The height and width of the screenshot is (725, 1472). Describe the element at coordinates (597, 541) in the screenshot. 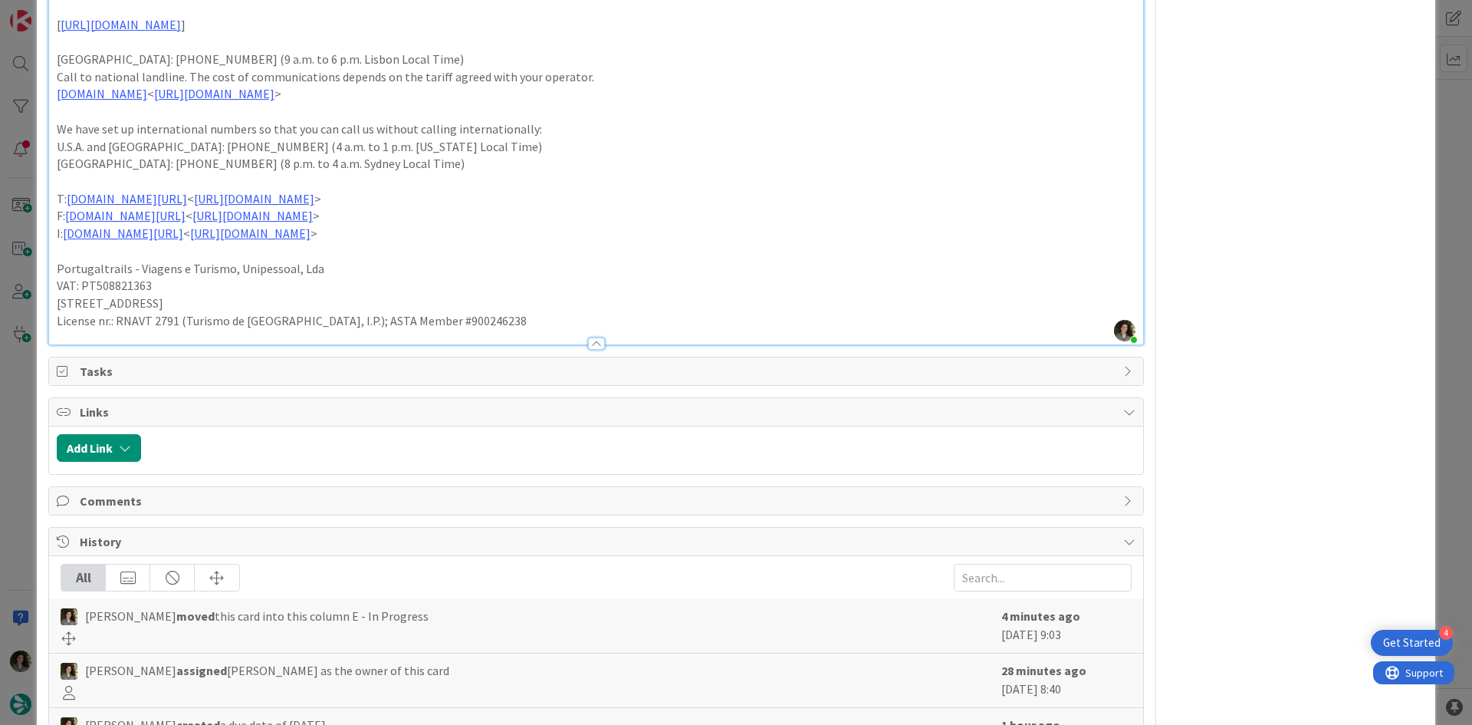

I see `span: History` at that location.